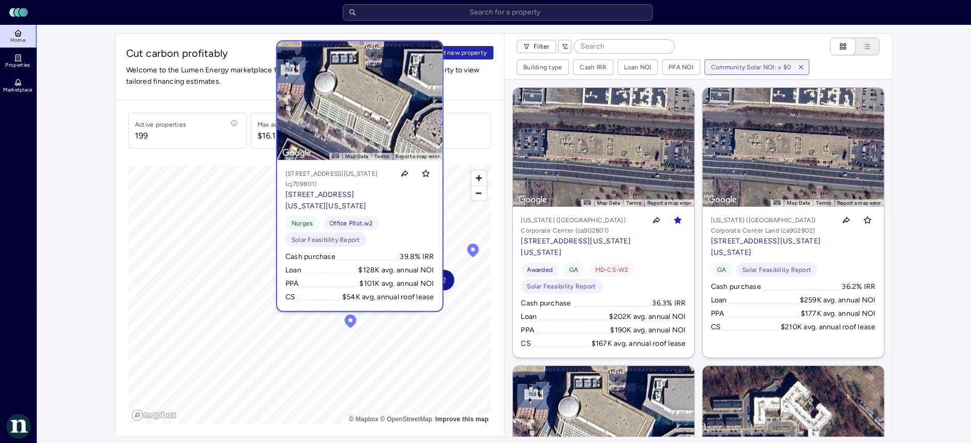 Image resolution: width=971 pixels, height=443 pixels. What do you see at coordinates (542, 47) in the screenshot?
I see `span: Filter` at bounding box center [542, 47].